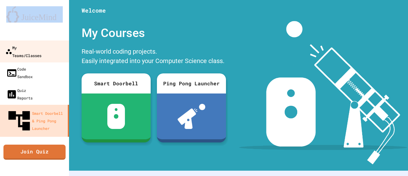 The image size is (408, 176). Describe the element at coordinates (19, 94) in the screenshot. I see `div: Quiz Reports` at that location.